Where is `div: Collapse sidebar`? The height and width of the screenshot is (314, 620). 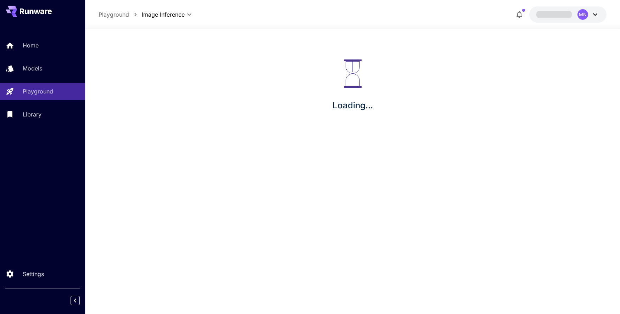
div: Collapse sidebar is located at coordinates (80, 301).